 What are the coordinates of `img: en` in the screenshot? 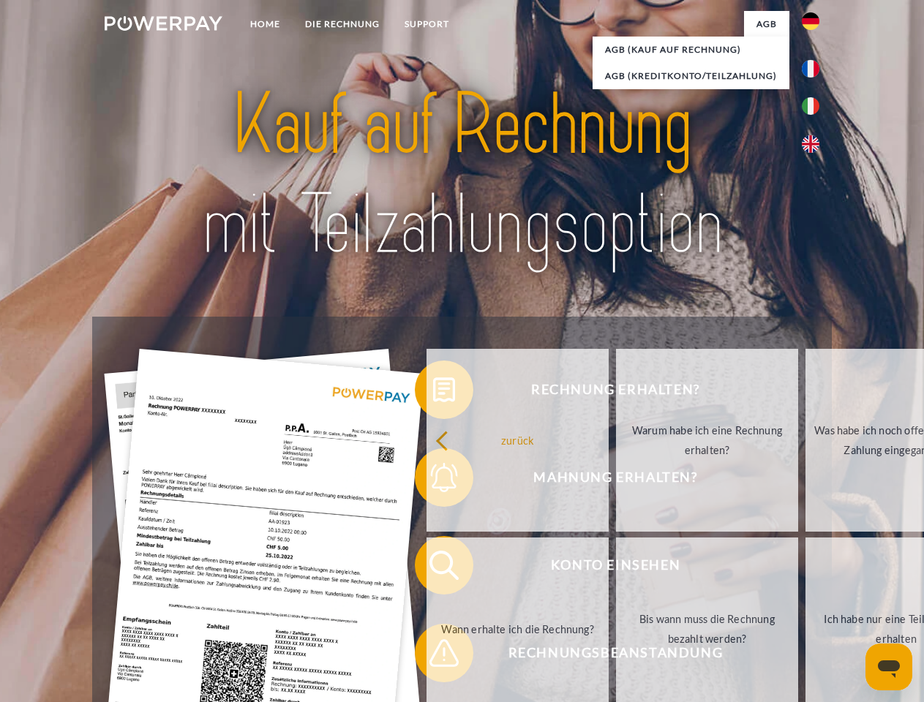 It's located at (810, 144).